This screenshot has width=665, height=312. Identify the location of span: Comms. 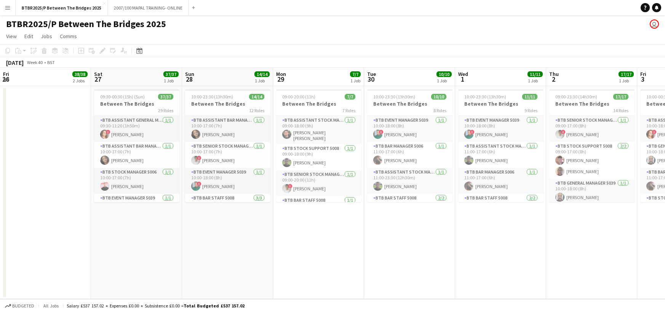
(68, 36).